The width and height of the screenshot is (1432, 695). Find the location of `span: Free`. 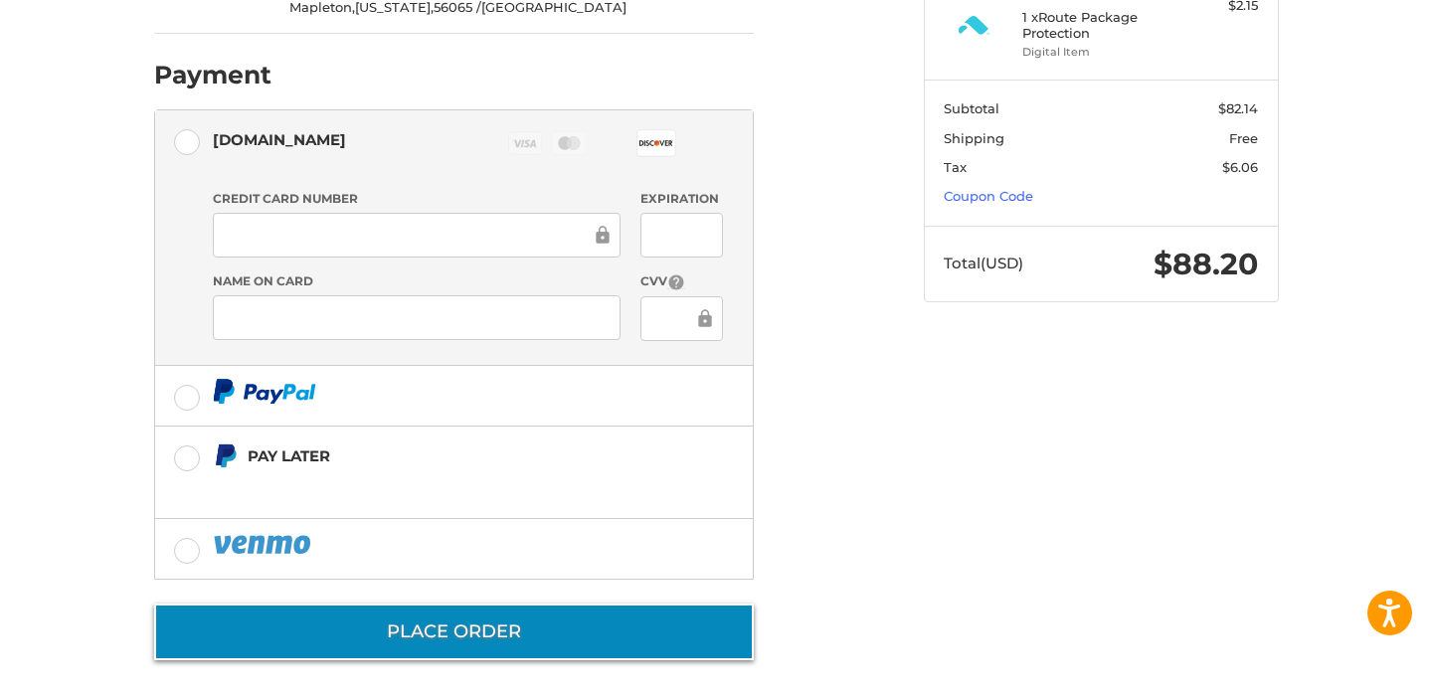

span: Free is located at coordinates (1243, 138).